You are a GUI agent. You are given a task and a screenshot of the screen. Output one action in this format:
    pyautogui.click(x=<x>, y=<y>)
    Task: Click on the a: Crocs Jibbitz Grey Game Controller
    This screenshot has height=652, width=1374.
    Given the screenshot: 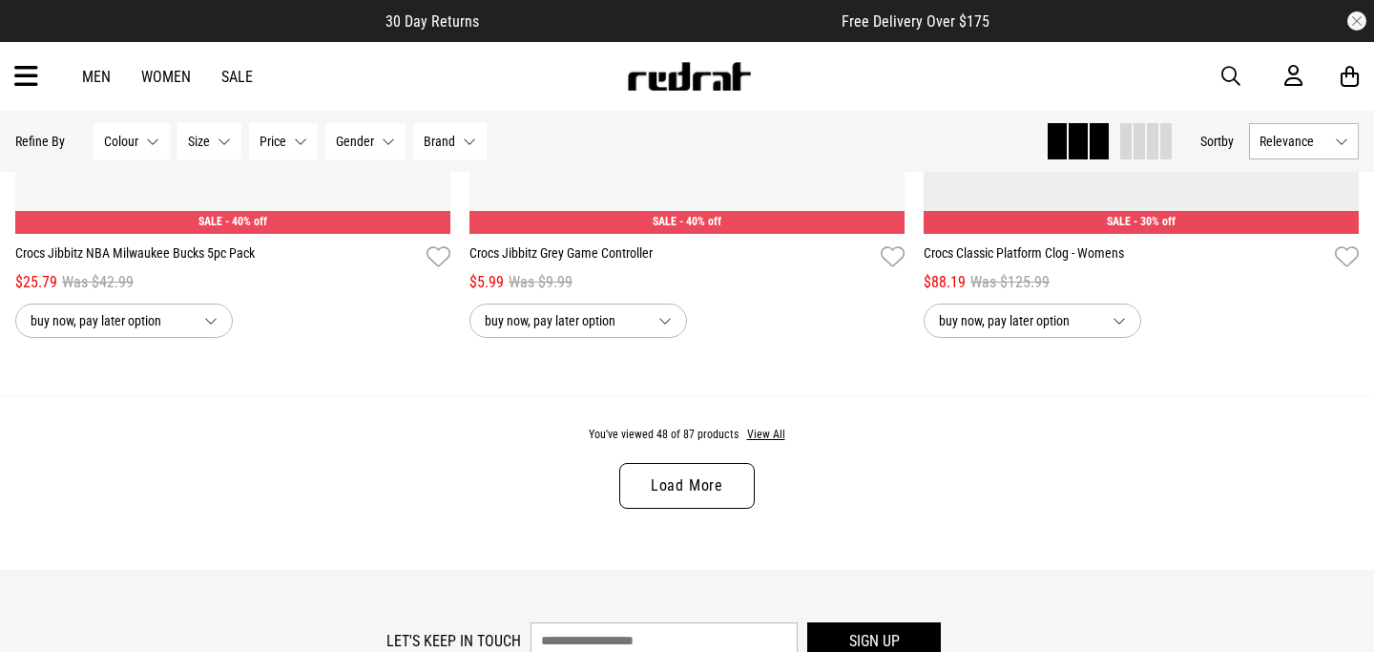 What is the action you would take?
    pyautogui.click(x=671, y=257)
    